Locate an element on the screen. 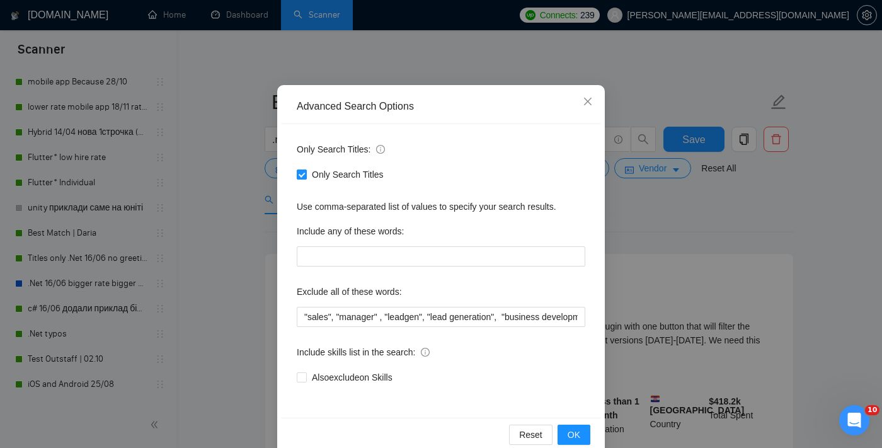  button: OK is located at coordinates (574, 435).